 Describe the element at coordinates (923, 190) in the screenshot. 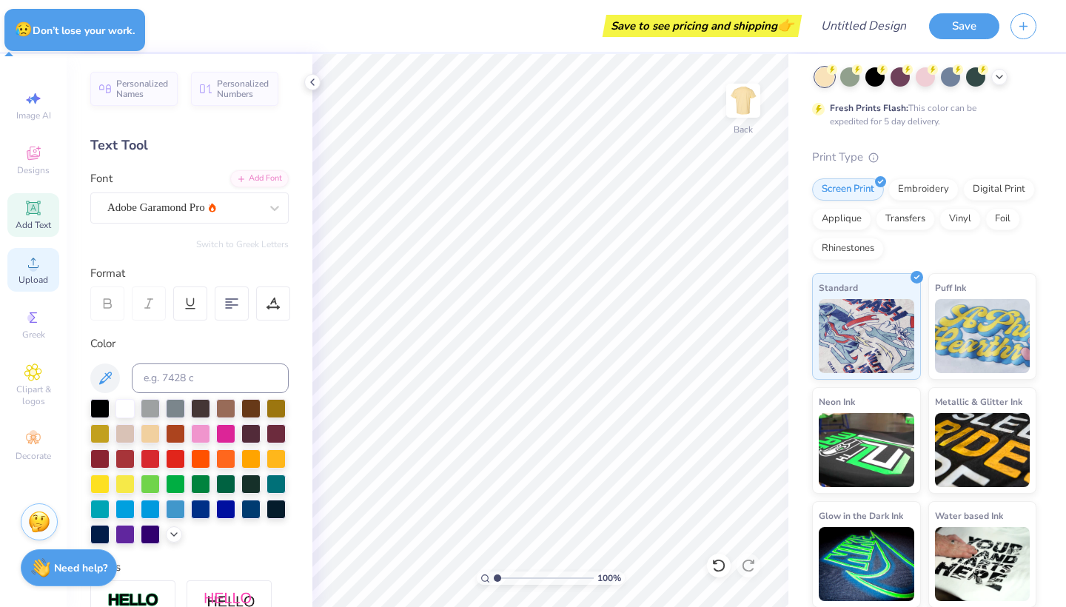

I see `div: Embroidery` at that location.